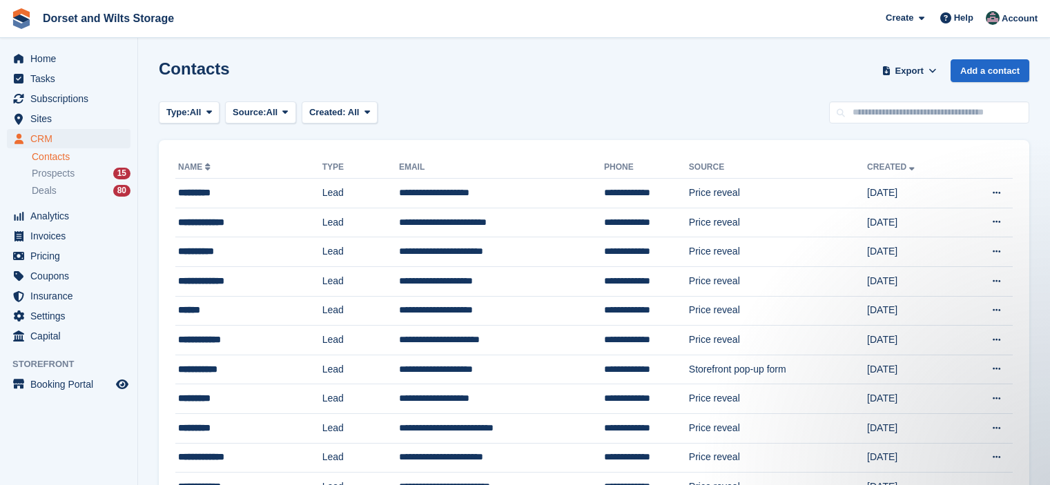 Image resolution: width=1050 pixels, height=485 pixels. Describe the element at coordinates (72, 296) in the screenshot. I see `span: Insurance` at that location.